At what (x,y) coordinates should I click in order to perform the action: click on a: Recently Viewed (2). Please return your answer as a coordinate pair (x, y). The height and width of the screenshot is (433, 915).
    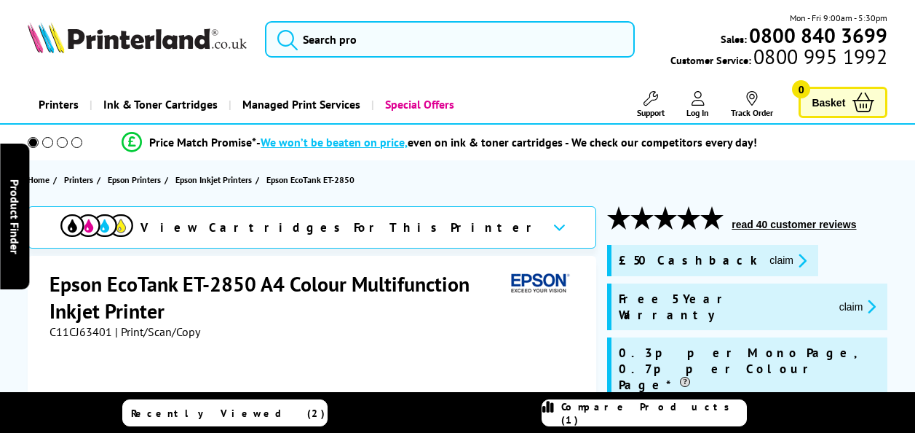
    Looking at the image, I should click on (225, 412).